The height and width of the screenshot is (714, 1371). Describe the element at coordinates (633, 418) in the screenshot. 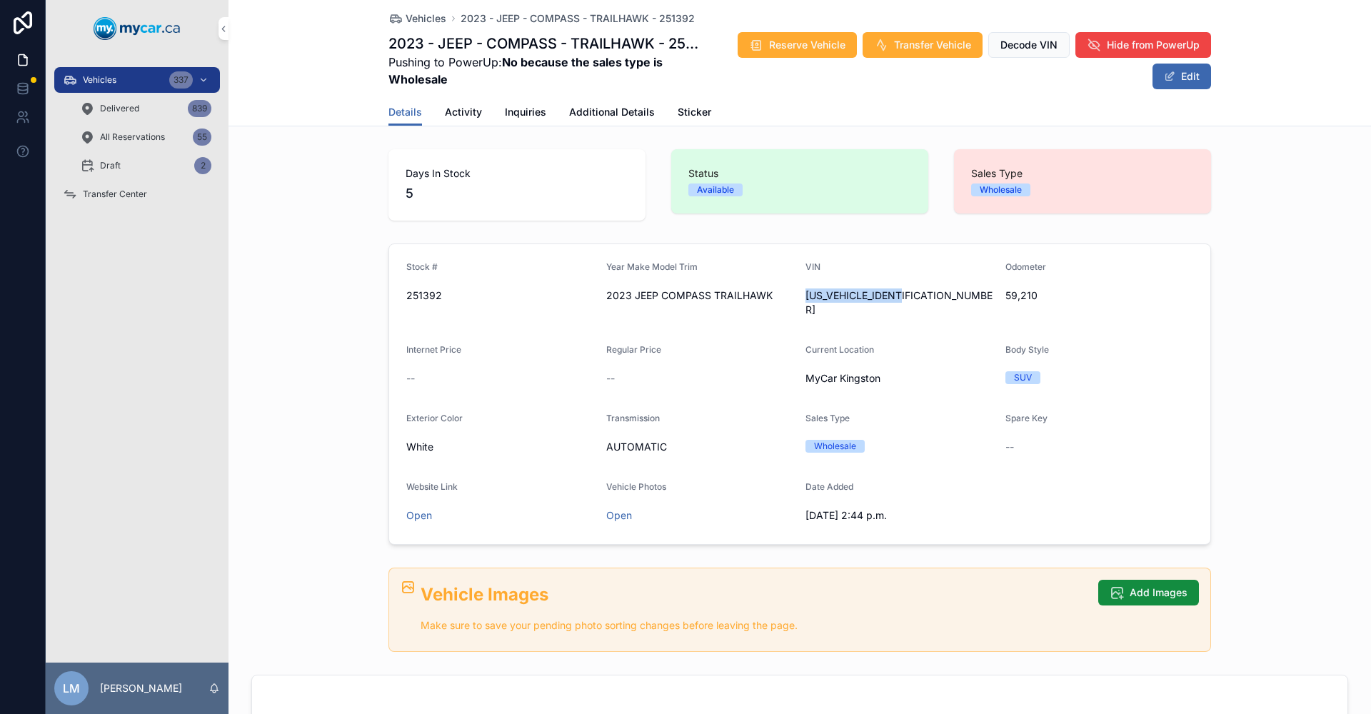

I see `span: Transmission` at that location.